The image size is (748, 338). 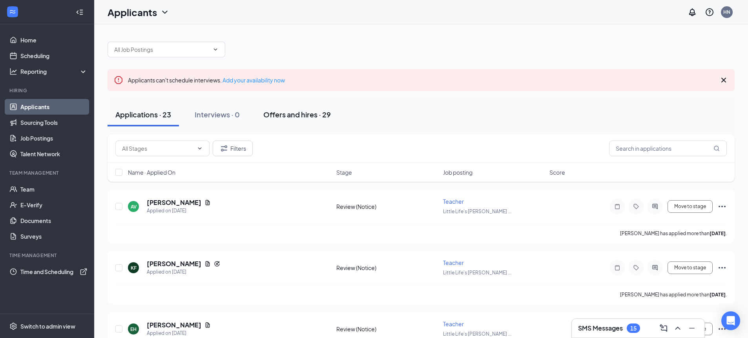 I want to click on svg: Notifications, so click(x=692, y=12).